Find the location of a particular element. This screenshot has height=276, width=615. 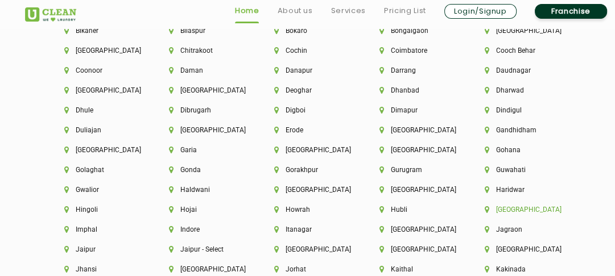

li: Coimbatore is located at coordinates (412, 51).